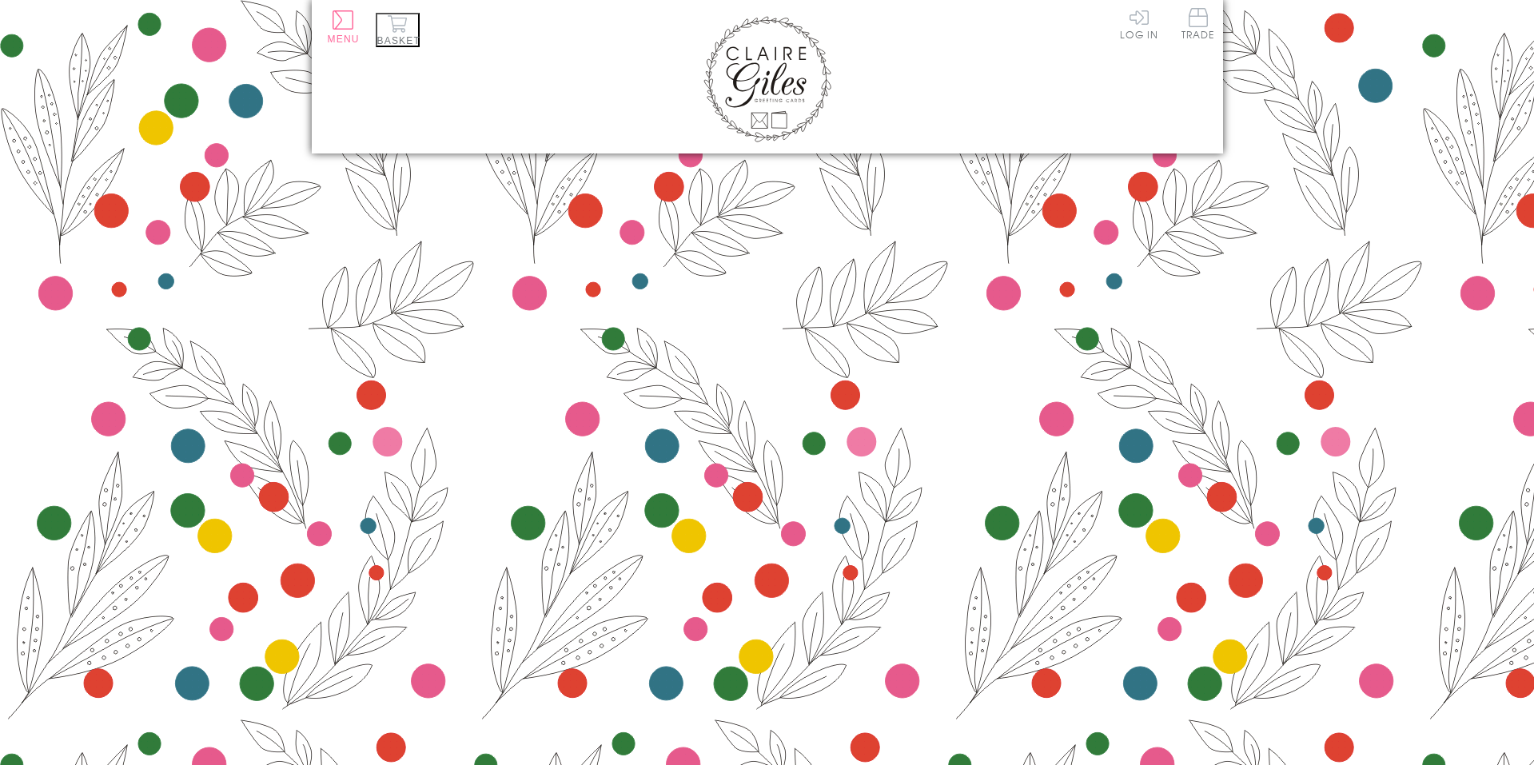 The width and height of the screenshot is (1534, 765). I want to click on a: Log In, so click(1139, 23).